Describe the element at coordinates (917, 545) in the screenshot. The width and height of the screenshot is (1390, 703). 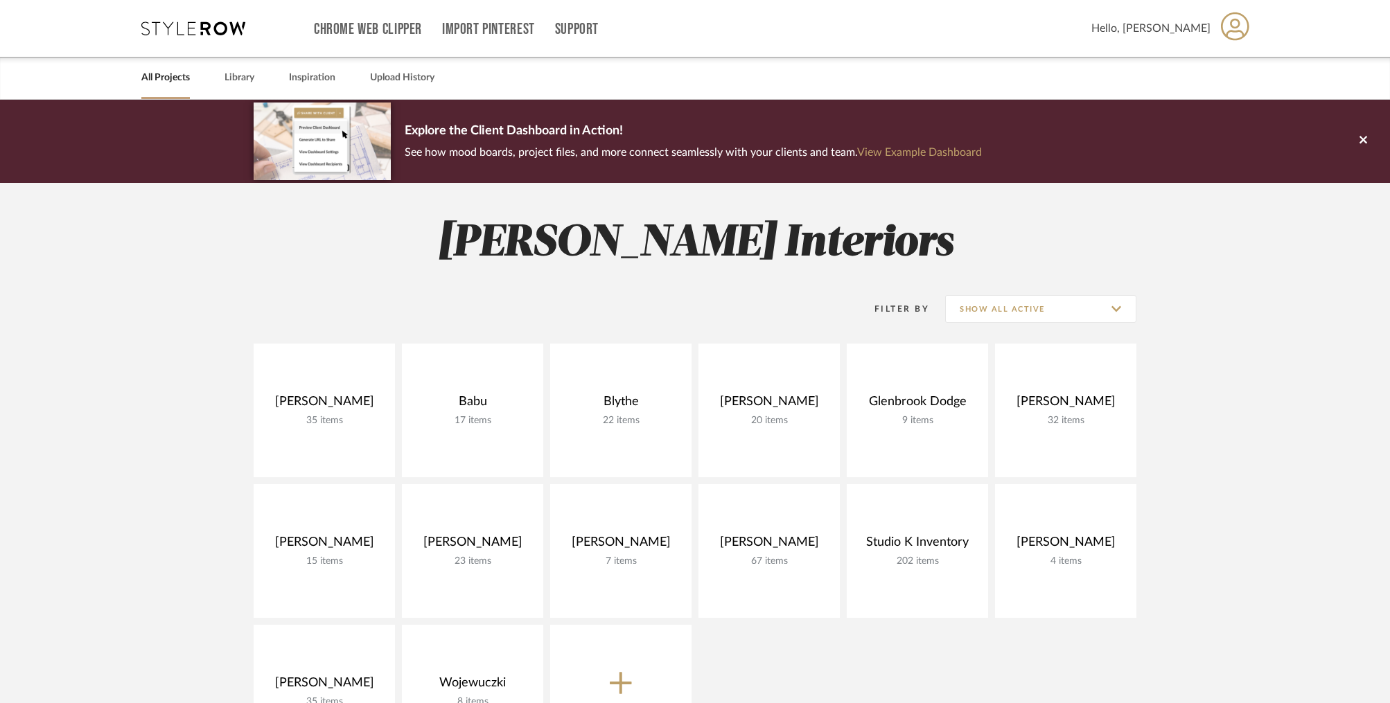
I see `div: Studio K Inventory` at that location.